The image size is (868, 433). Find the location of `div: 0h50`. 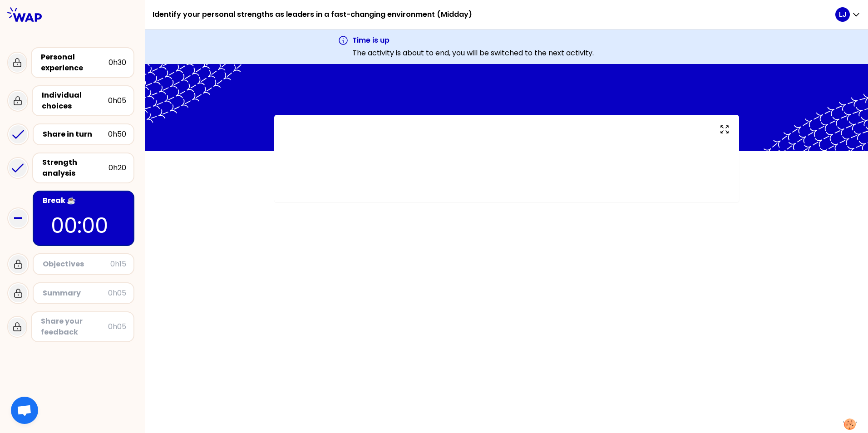

div: 0h50 is located at coordinates (117, 134).